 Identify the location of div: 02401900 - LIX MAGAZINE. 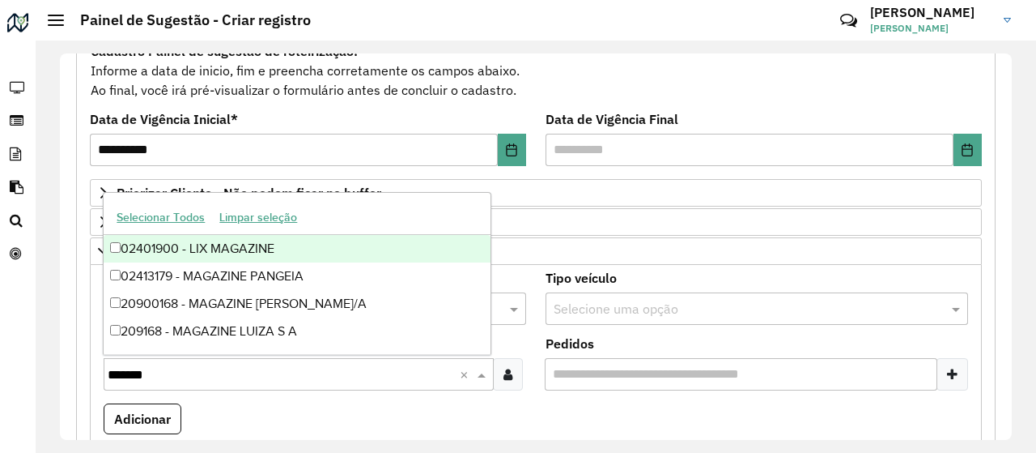
(297, 249).